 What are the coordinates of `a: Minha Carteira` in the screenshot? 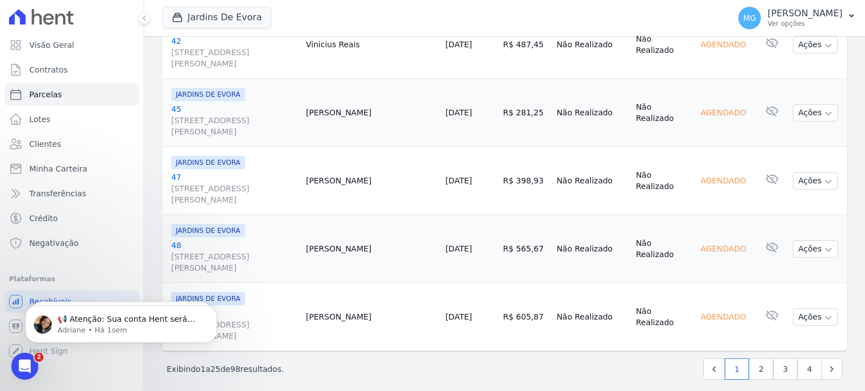 It's located at (71, 169).